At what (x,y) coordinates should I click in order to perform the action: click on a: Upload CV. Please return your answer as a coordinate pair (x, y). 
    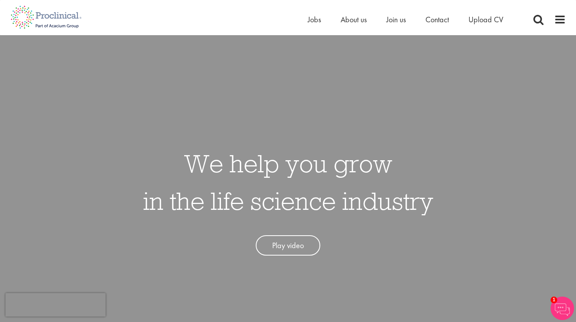
    Looking at the image, I should click on (486, 20).